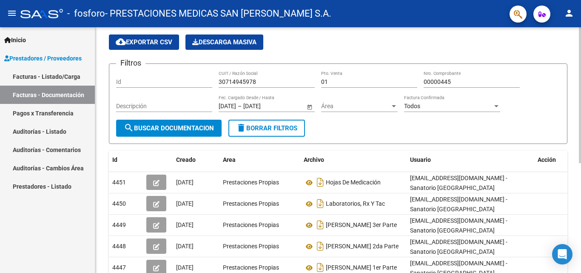  What do you see at coordinates (224, 42) in the screenshot?
I see `button: Descarga Masiva` at bounding box center [224, 42].